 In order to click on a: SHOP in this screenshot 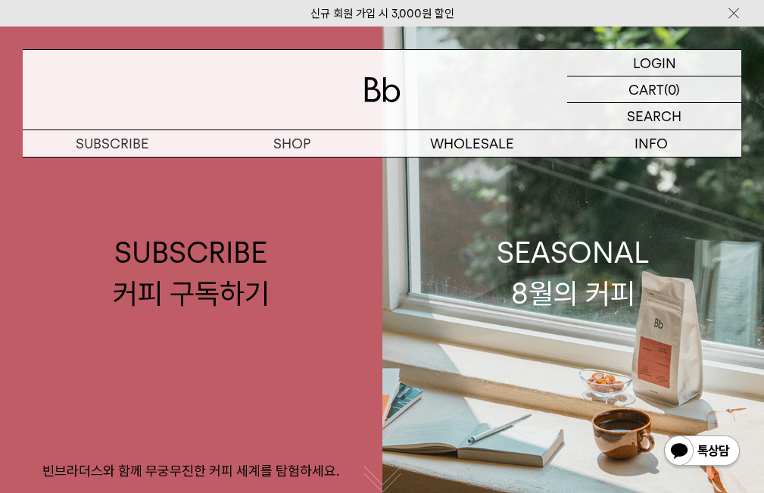, I will do `click(292, 143)`.